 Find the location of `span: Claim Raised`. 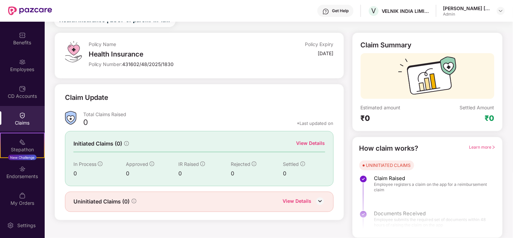

span: Claim Raised is located at coordinates (432, 178).